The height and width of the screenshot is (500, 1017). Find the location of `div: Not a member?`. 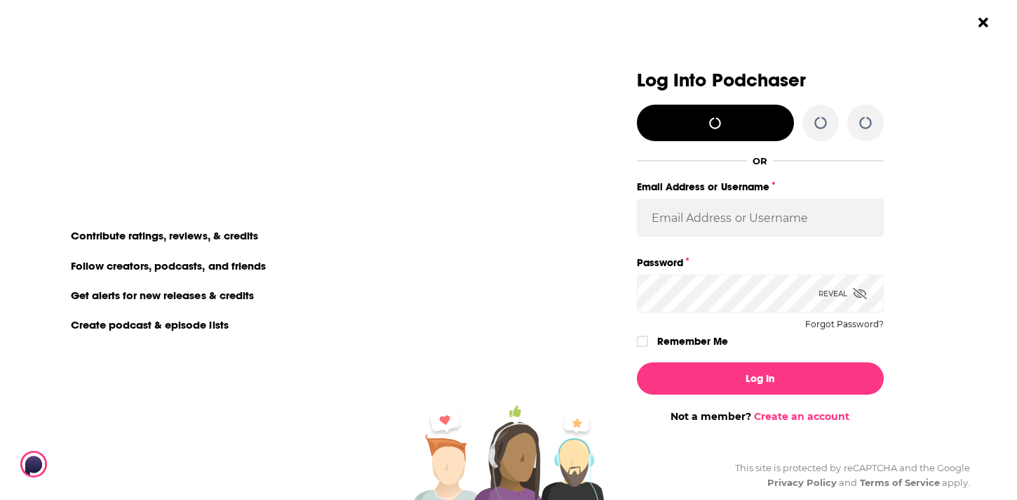

div: Not a member? is located at coordinates (761, 416).